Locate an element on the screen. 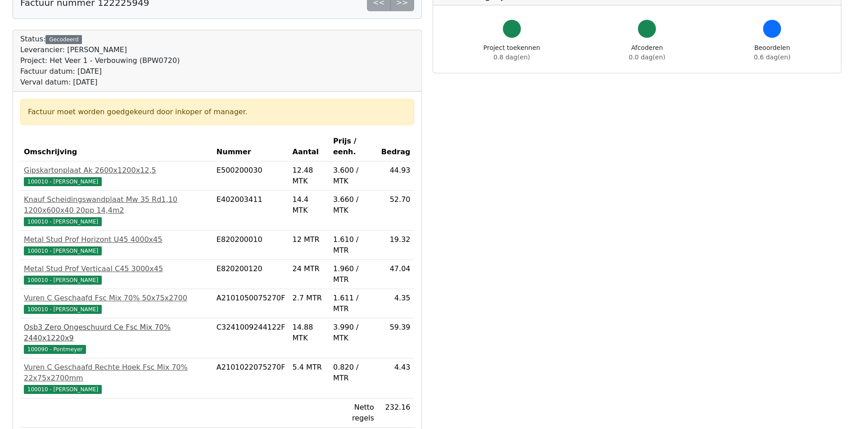  span: 0.0 dag(en) is located at coordinates (647, 57).